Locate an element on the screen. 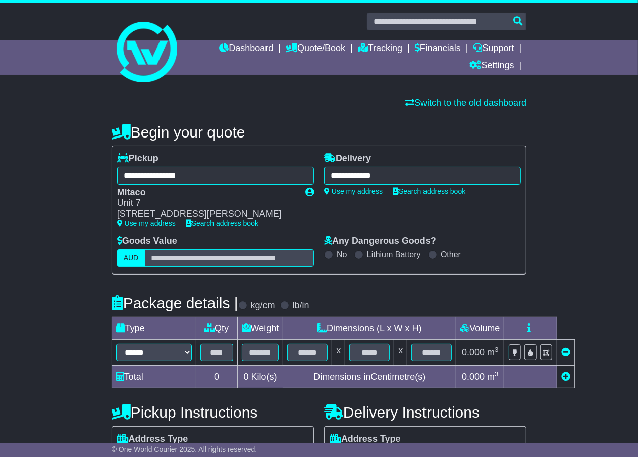 This screenshot has width=638, height=457. h4: Pickup Instructions is located at coordinates (213, 412).